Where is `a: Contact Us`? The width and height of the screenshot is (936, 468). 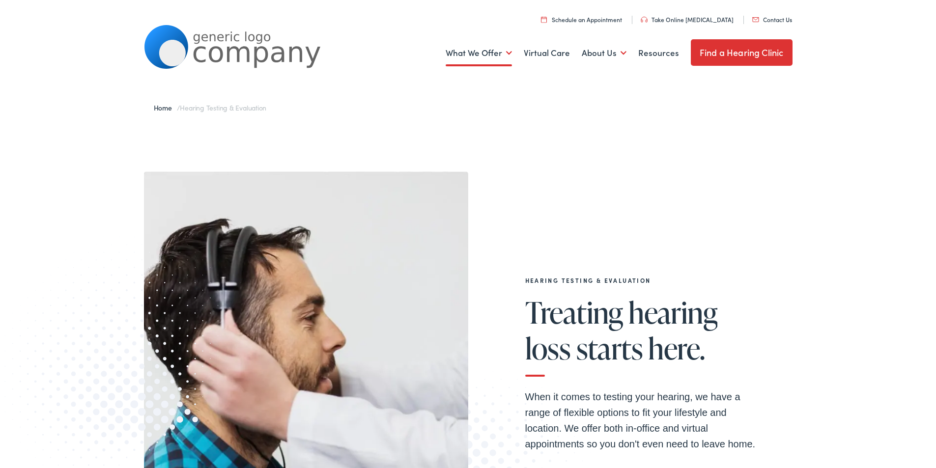 a: Contact Us is located at coordinates (772, 19).